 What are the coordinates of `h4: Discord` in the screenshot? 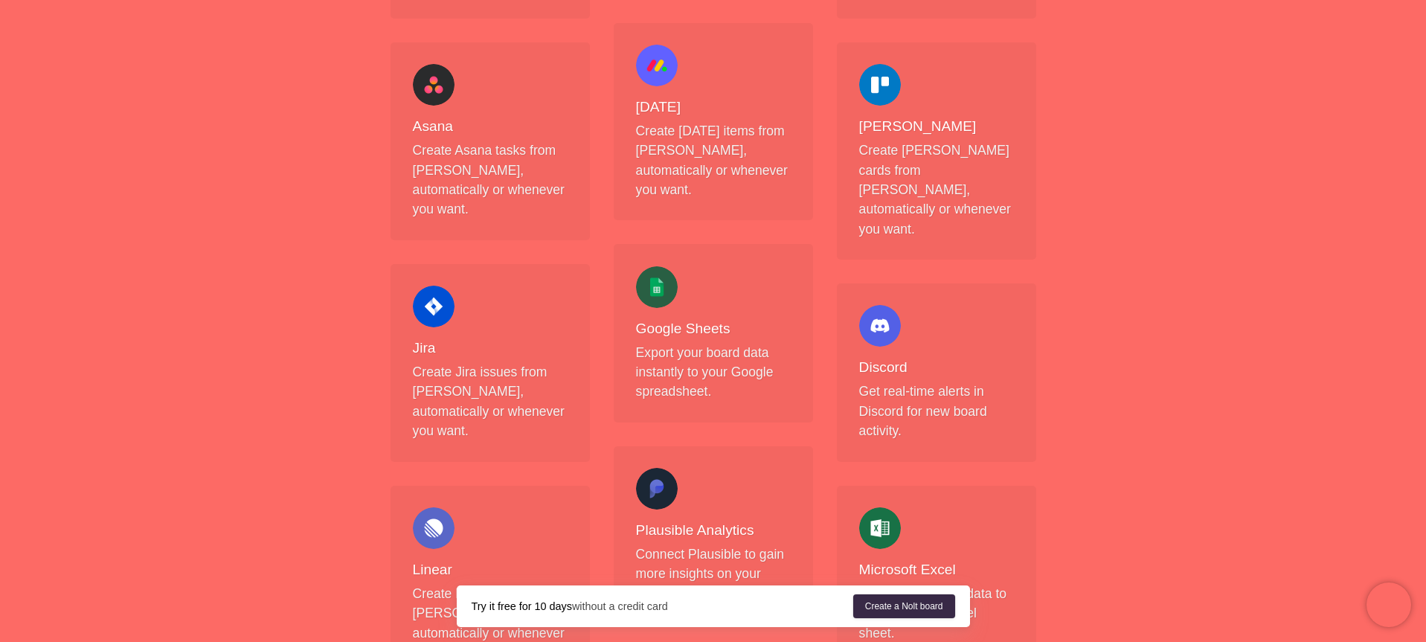 It's located at (937, 368).